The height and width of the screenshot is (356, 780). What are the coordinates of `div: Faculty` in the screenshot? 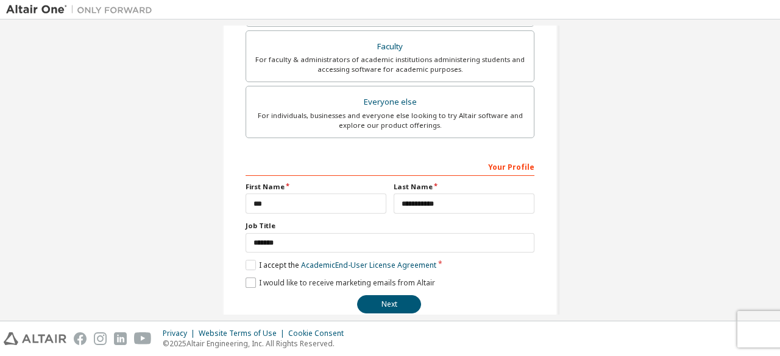 It's located at (390, 47).